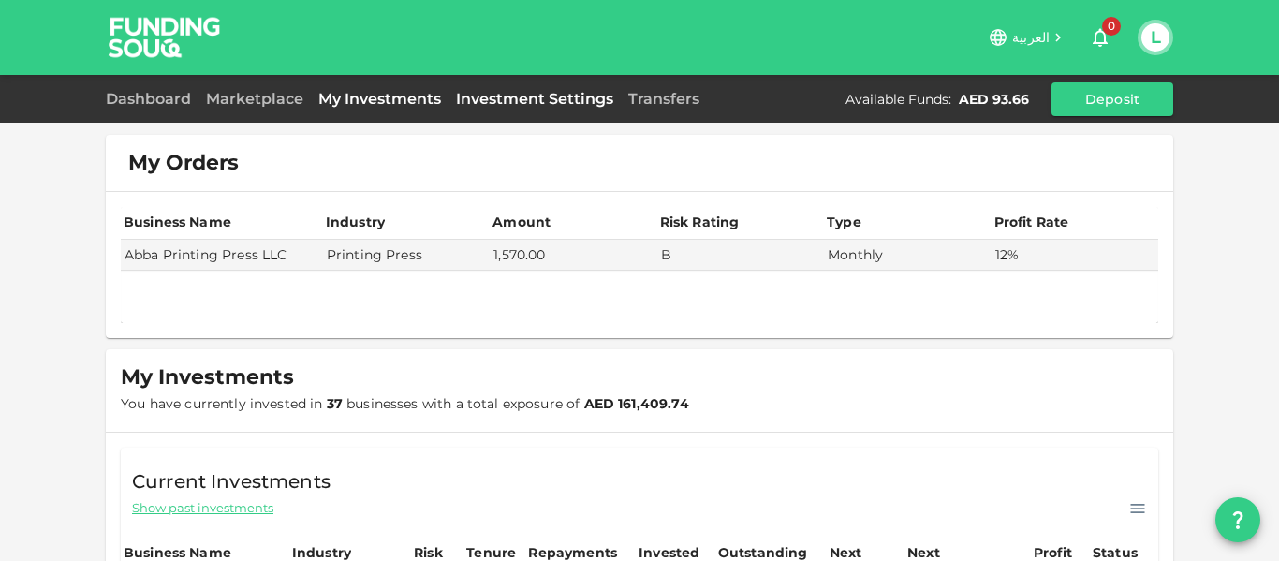 This screenshot has height=561, width=1279. I want to click on div: Profit Rate, so click(1032, 222).